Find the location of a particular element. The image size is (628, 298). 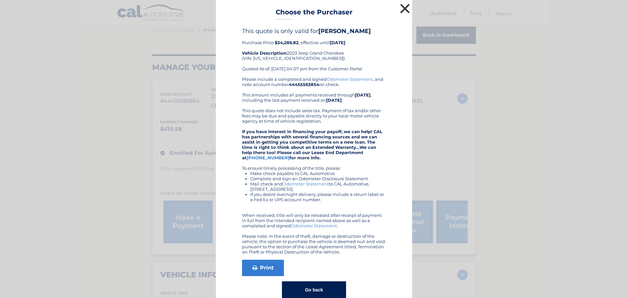

li: Make check payable to CAL Automotive is located at coordinates (318, 173).